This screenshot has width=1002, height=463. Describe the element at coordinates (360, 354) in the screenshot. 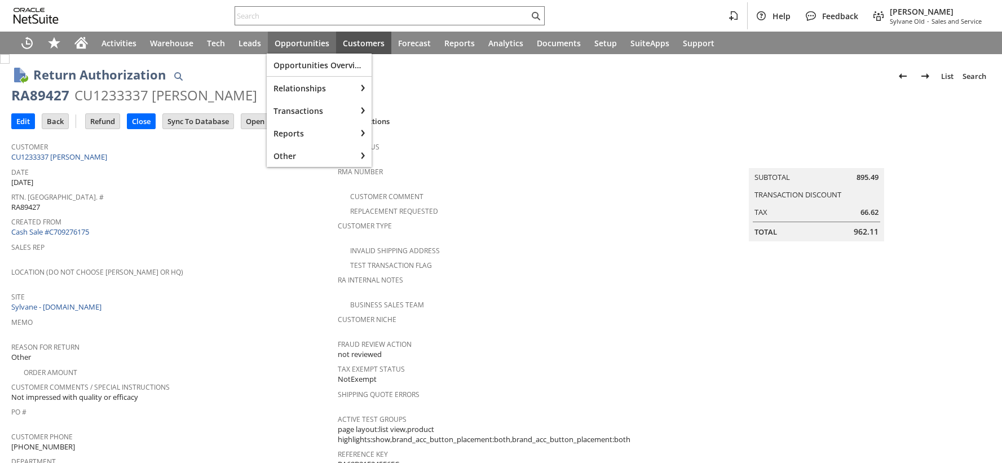

I see `span: not reviewed` at that location.